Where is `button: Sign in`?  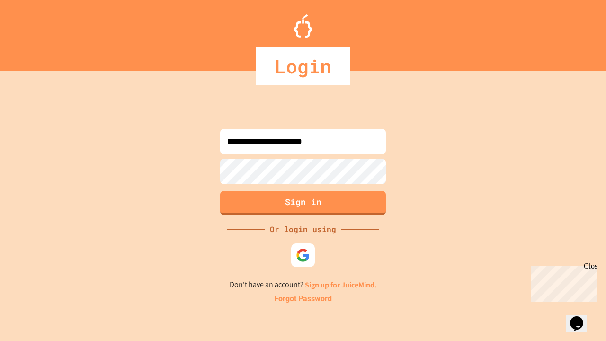 button: Sign in is located at coordinates (303, 203).